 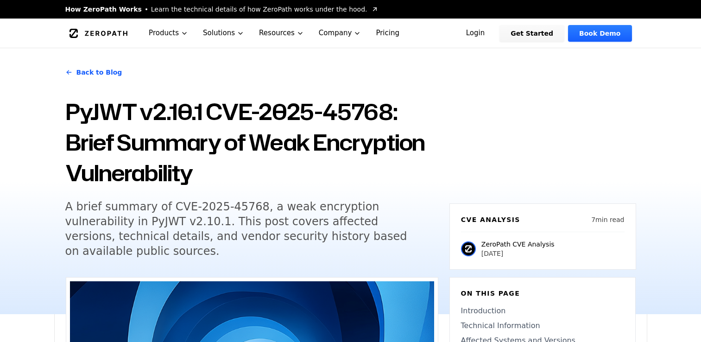 I want to click on img: ZeroPath CVE Analysis, so click(x=469, y=249).